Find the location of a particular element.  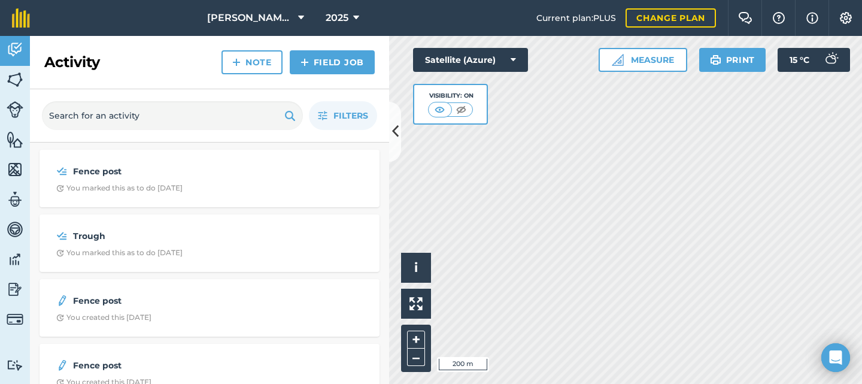

button: Satellite (Azure) is located at coordinates (470, 60).